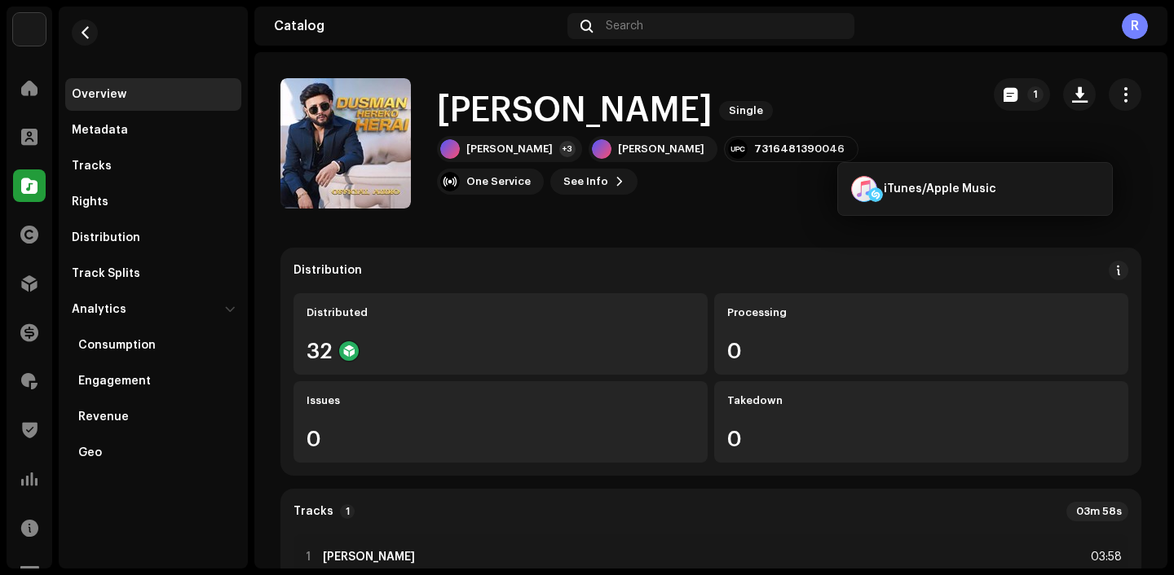 Image resolution: width=1174 pixels, height=575 pixels. Describe the element at coordinates (1021, 95) in the screenshot. I see `button: 1` at that location.